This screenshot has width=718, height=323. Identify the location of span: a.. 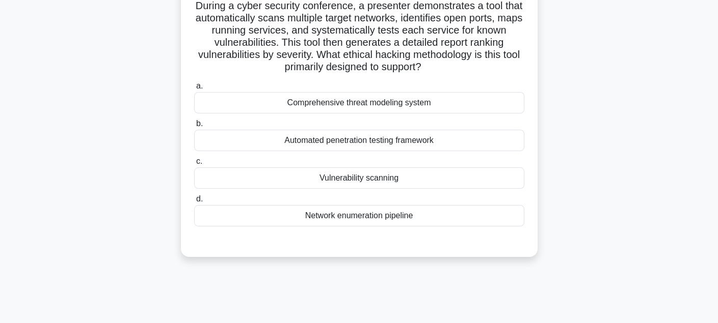
(199, 86).